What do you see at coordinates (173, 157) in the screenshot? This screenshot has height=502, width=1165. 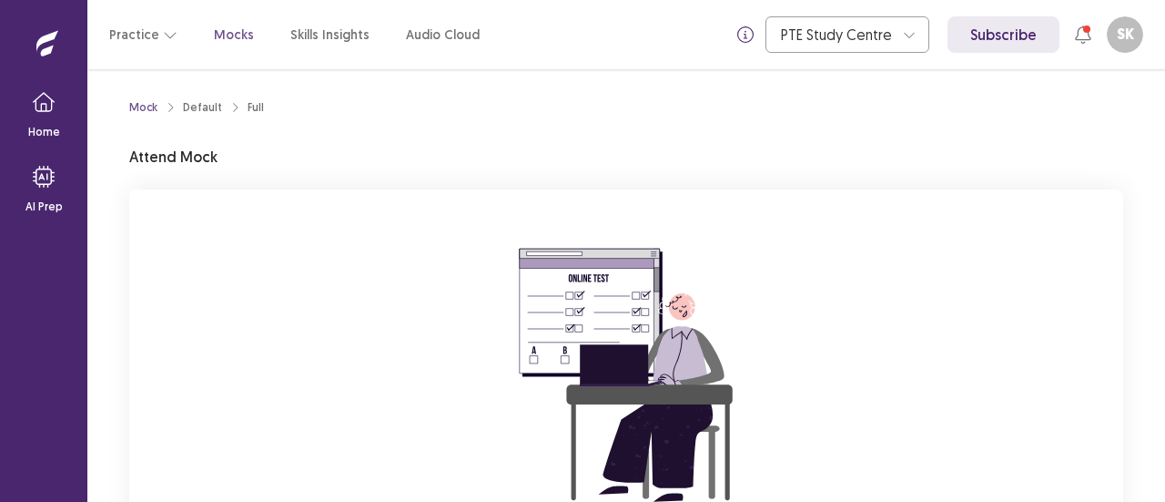 I see `p: Attend Mock` at bounding box center [173, 157].